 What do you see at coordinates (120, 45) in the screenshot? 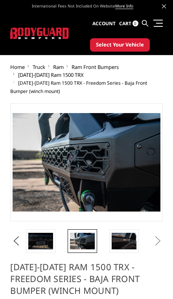
I see `button: Select Your Vehicle` at bounding box center [120, 45].